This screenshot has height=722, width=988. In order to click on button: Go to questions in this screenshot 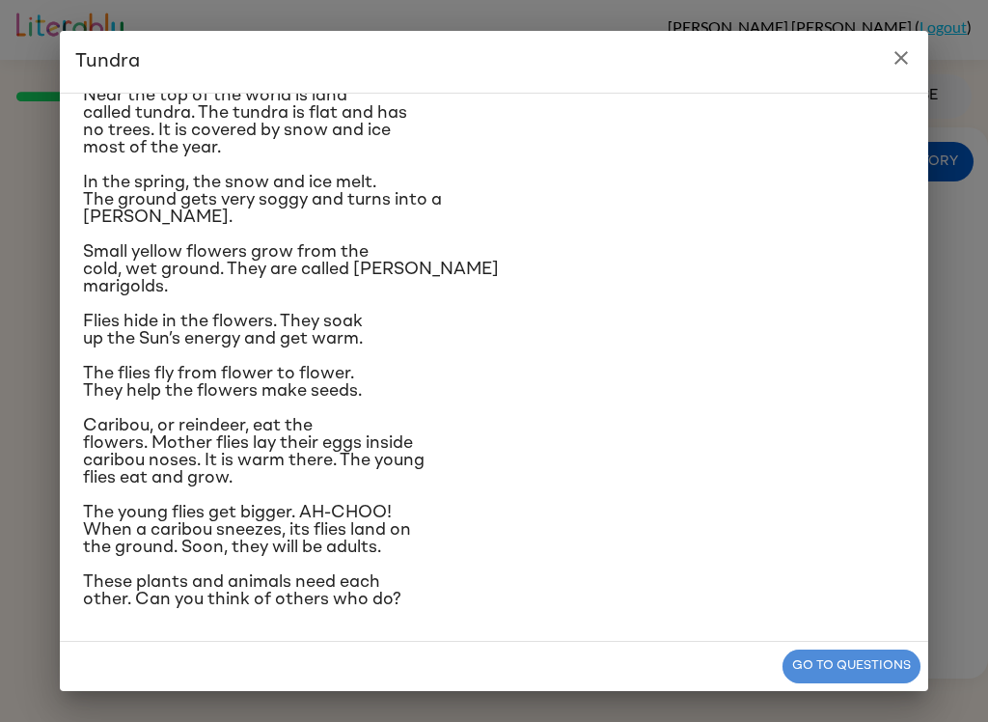, I will do `click(851, 666)`.